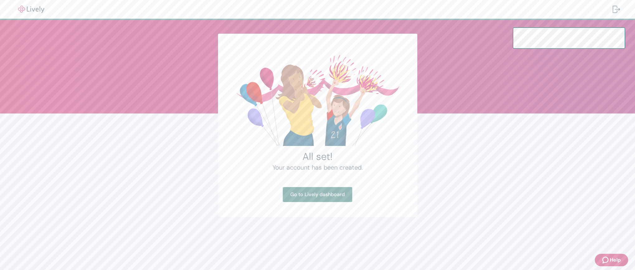  What do you see at coordinates (611, 260) in the screenshot?
I see `button: Zendesk support iconHelp` at bounding box center [611, 260].